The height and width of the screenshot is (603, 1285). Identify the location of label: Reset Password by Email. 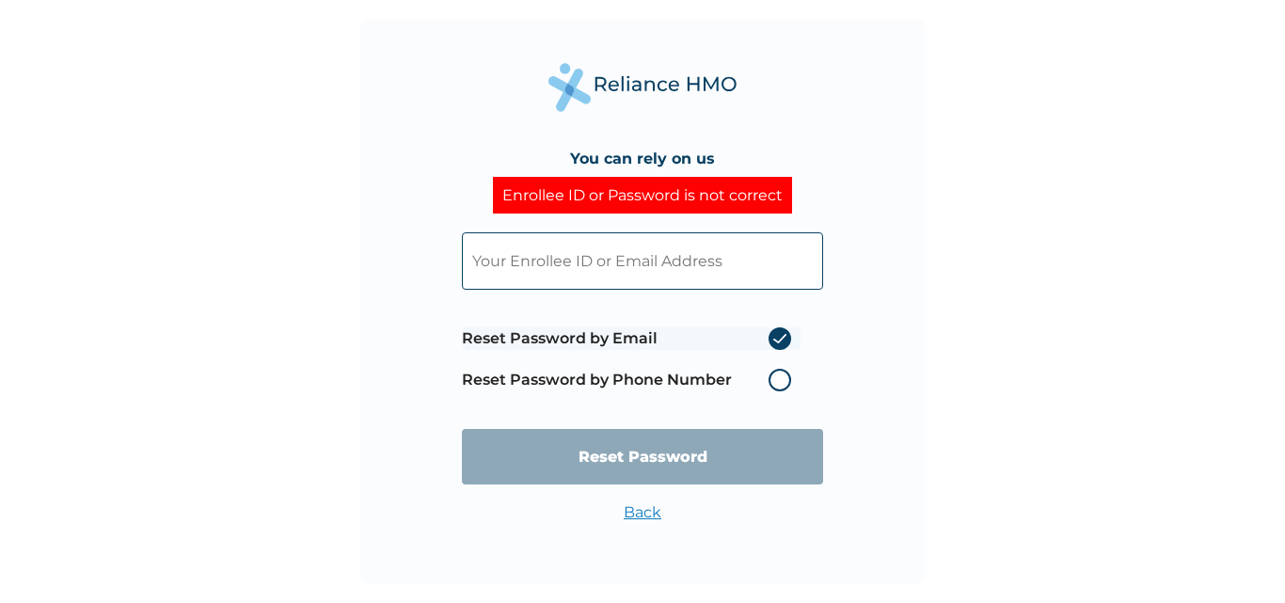
(631, 339).